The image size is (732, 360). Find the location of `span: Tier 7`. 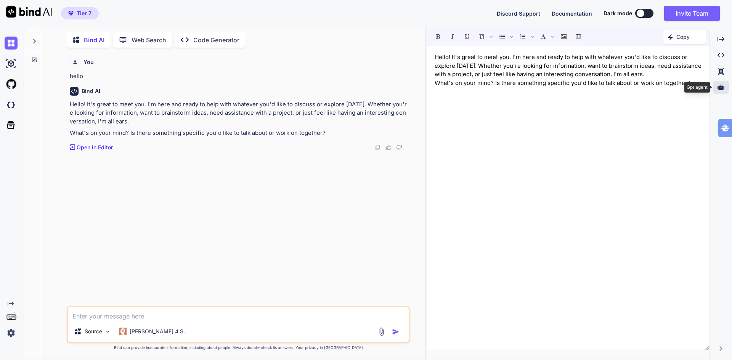

span: Tier 7 is located at coordinates (84, 13).